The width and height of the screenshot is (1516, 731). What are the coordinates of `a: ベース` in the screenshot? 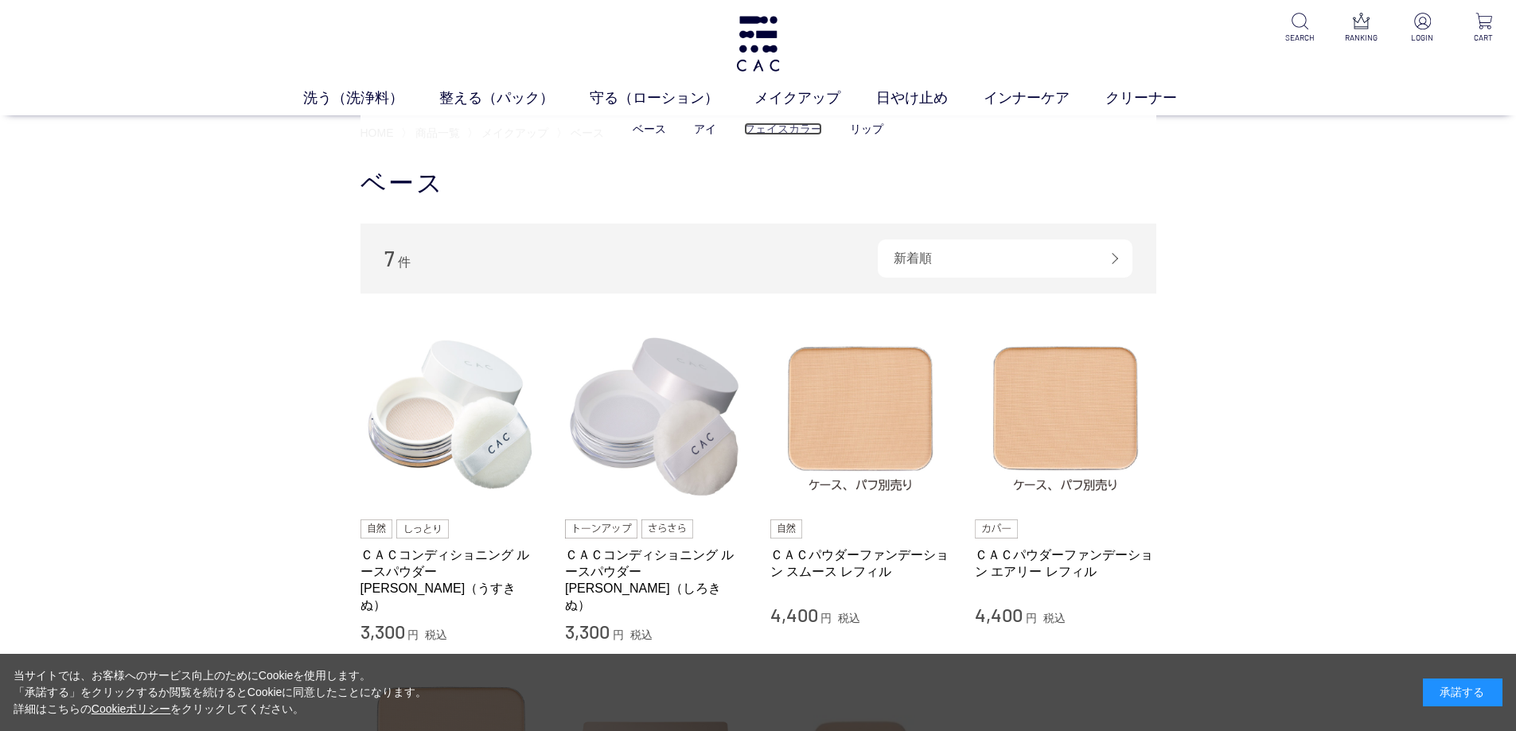 It's located at (649, 129).